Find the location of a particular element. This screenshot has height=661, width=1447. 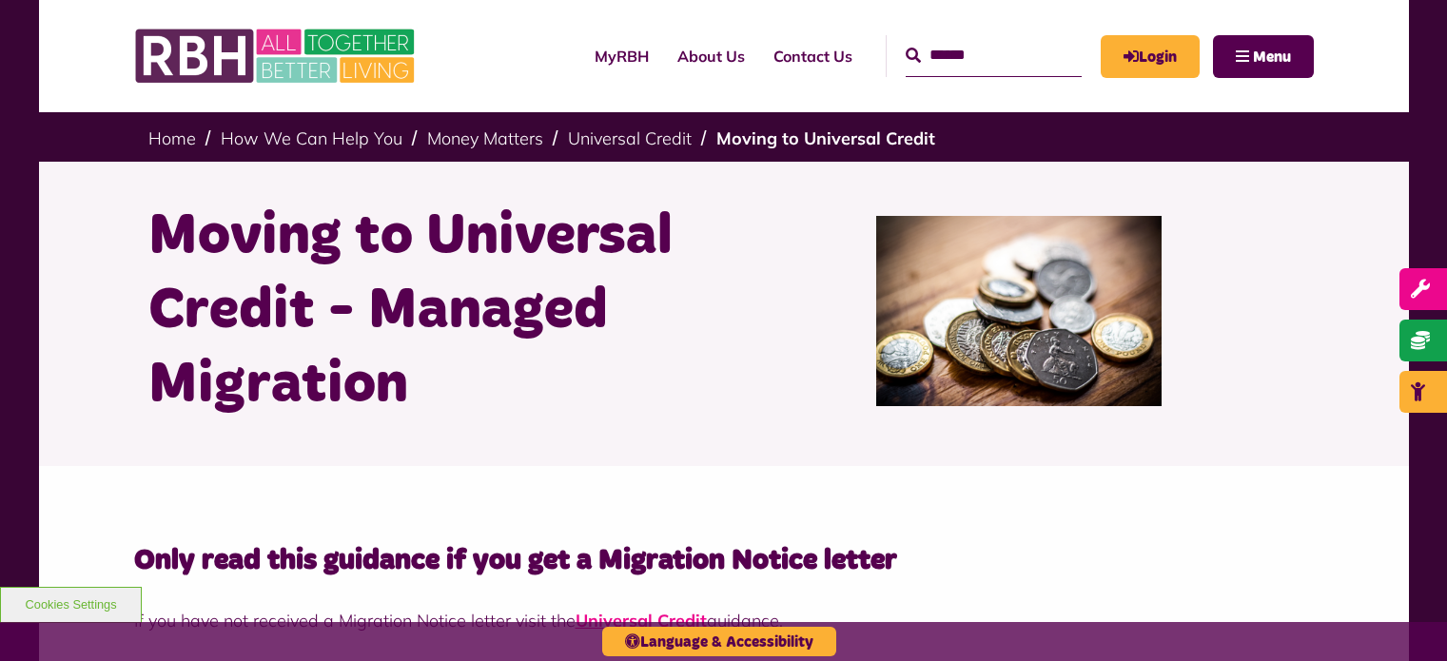

strong: Only read this guidance if you get a Migration Notice letter is located at coordinates (516, 560).